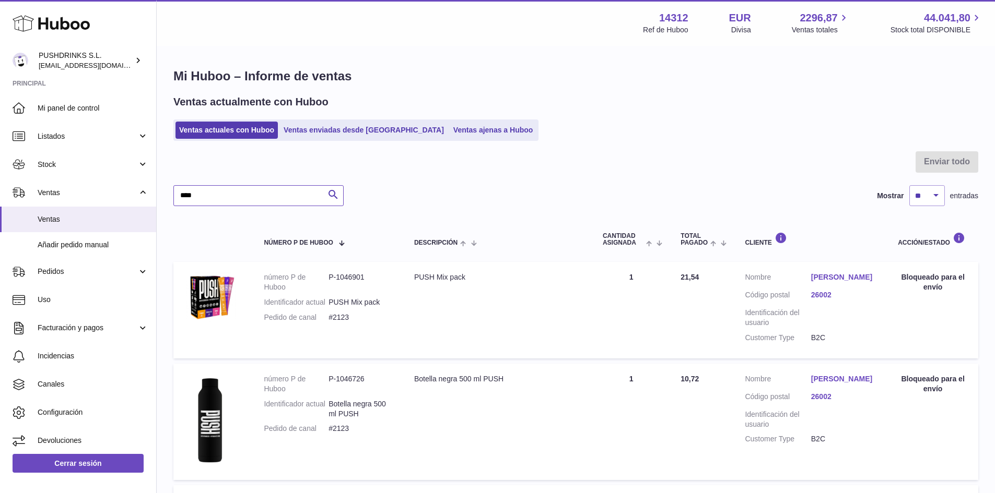  What do you see at coordinates (87, 164) in the screenshot?
I see `span: Stock` at bounding box center [87, 164].